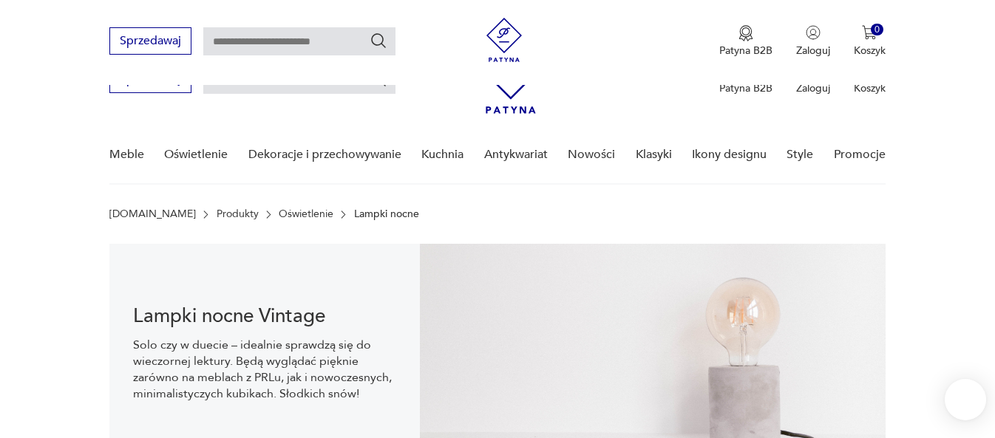 The width and height of the screenshot is (995, 438). What do you see at coordinates (870, 33) in the screenshot?
I see `img: Ikona koszyka` at bounding box center [870, 33].